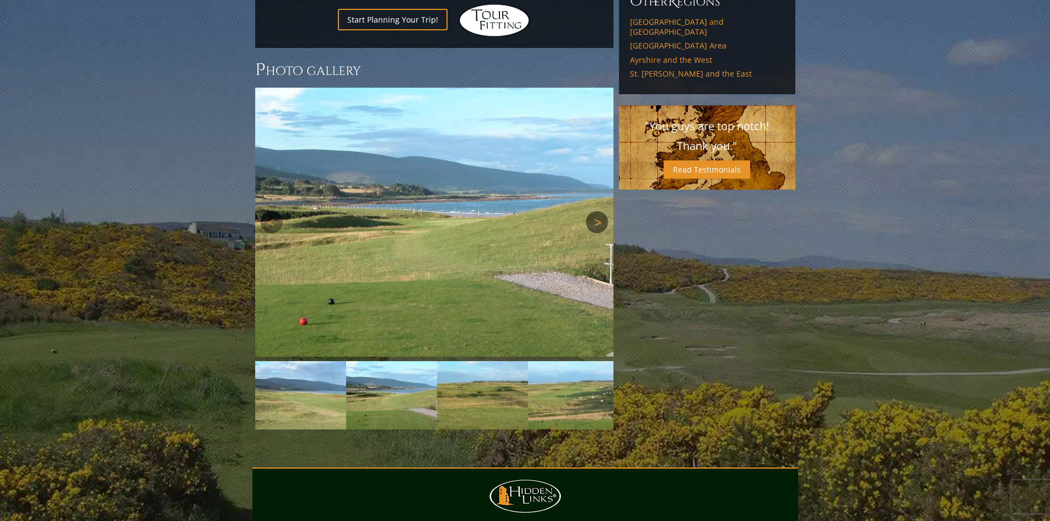 The height and width of the screenshot is (521, 1050). What do you see at coordinates (707, 169) in the screenshot?
I see `a: Read Testimonials` at bounding box center [707, 169].